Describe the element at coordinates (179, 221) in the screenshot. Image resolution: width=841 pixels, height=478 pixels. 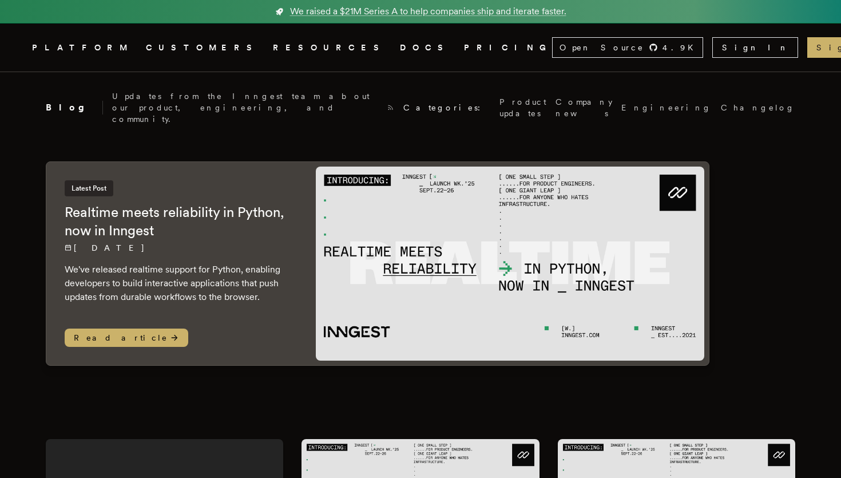
I see `h2: Realtime meets reliability in Python, now in Inngest` at that location.